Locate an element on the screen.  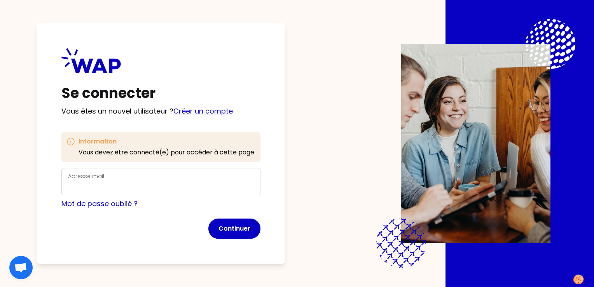
p: Vous êtes un nouvel utilisateur ? is located at coordinates (161, 111).